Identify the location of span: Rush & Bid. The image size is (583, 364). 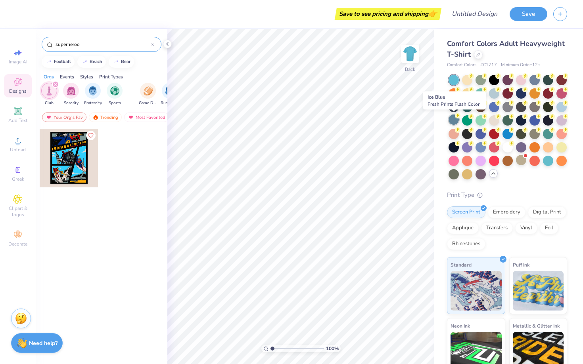
(170, 103).